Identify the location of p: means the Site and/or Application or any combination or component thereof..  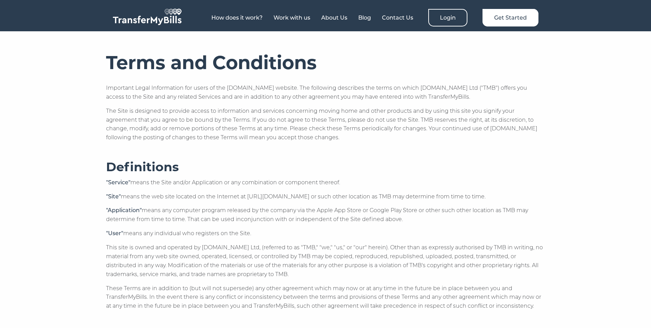
(326, 182).